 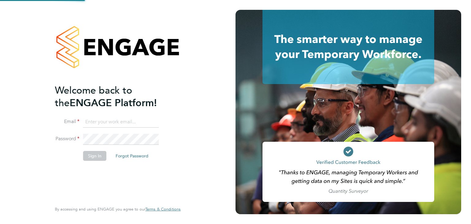 I want to click on input: Enter your work email..., so click(x=121, y=122).